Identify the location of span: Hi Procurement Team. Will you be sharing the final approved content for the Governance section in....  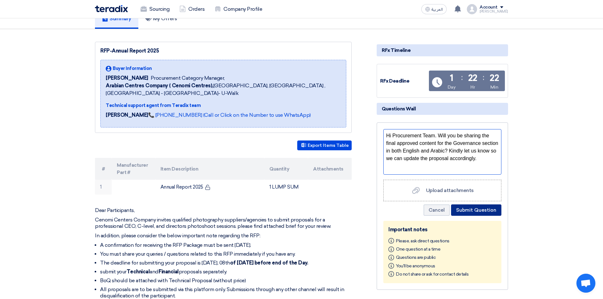
(442, 147).